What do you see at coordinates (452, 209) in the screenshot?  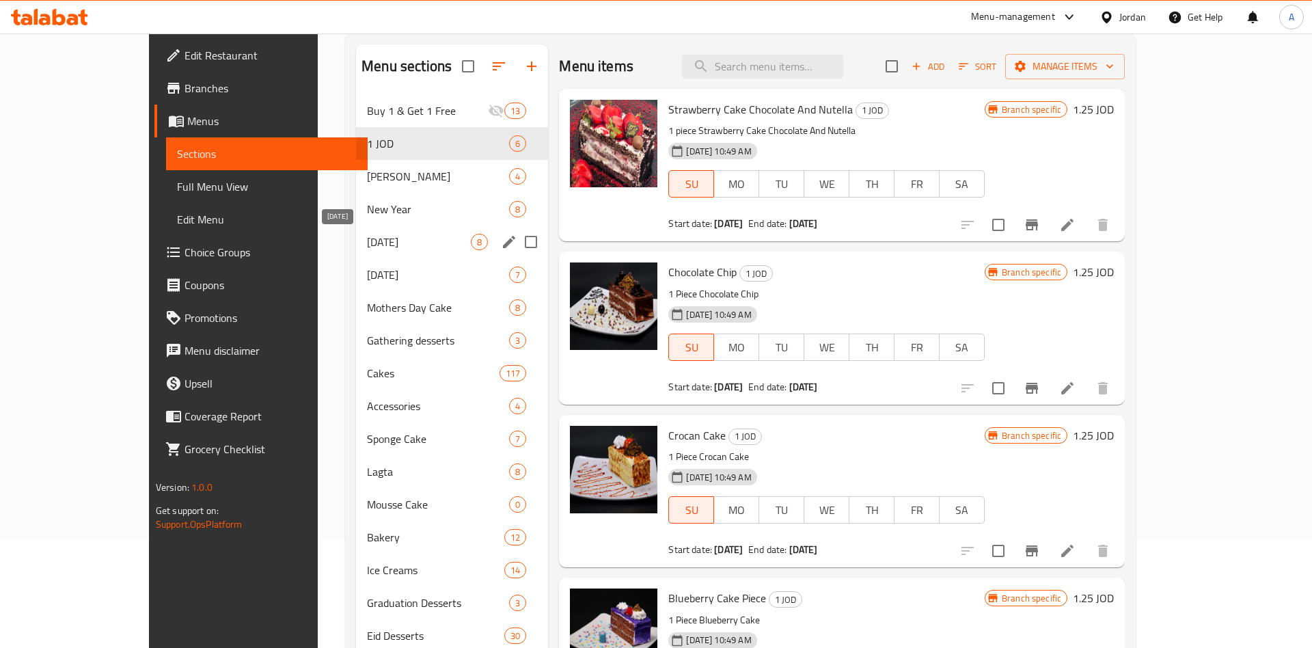 I see `div: New Year8` at bounding box center [452, 209].